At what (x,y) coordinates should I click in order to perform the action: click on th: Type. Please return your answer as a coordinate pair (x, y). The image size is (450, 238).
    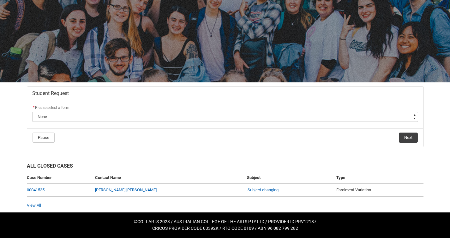
    Looking at the image, I should click on (378, 178).